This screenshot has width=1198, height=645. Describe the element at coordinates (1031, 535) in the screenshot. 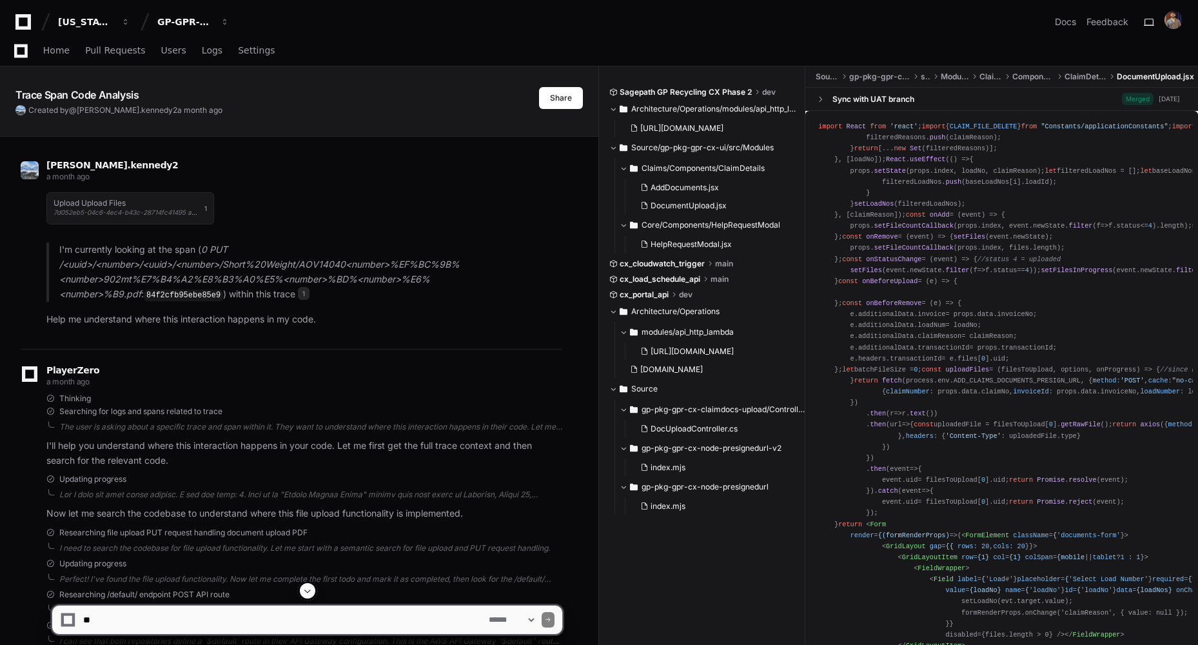

I see `span: className` at that location.